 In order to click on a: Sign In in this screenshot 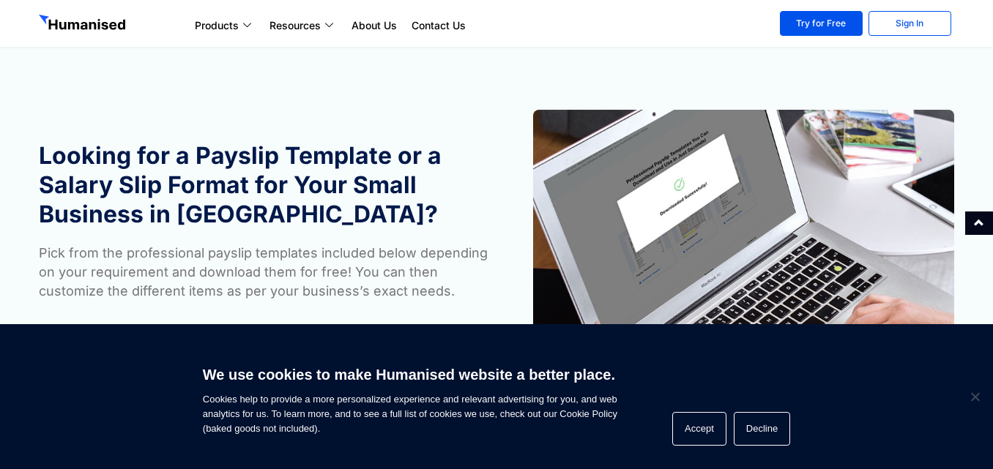, I will do `click(910, 23)`.